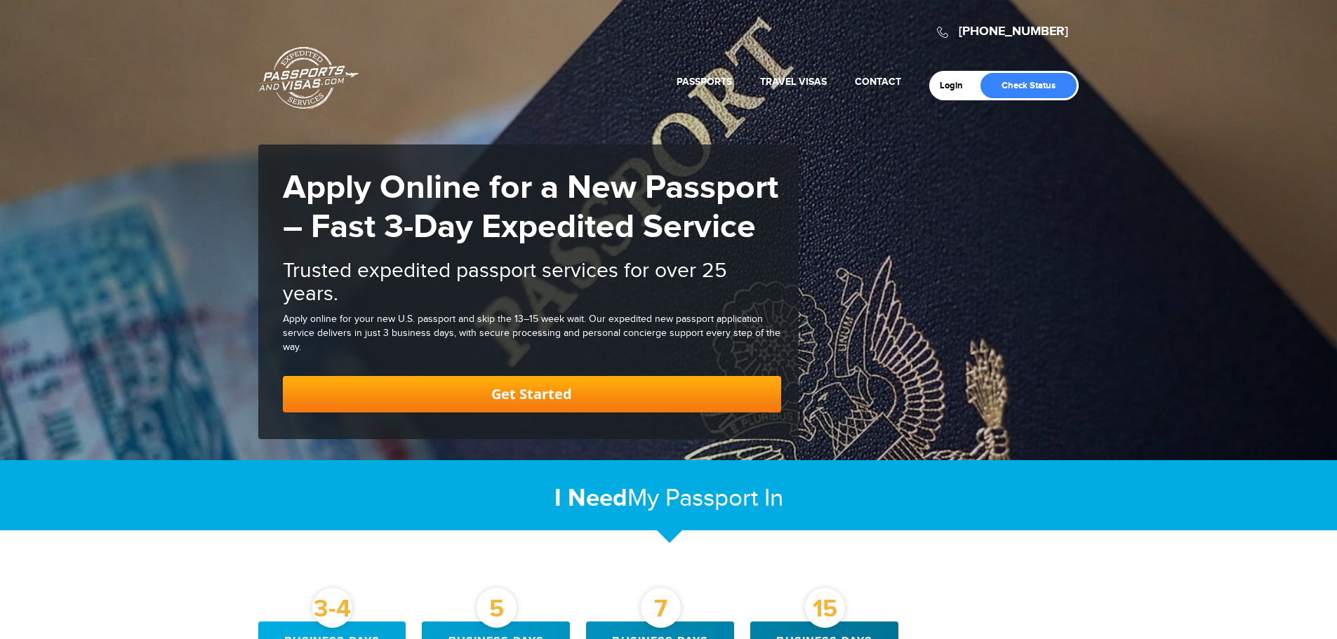  What do you see at coordinates (1028, 86) in the screenshot?
I see `a: Check Status` at bounding box center [1028, 86].